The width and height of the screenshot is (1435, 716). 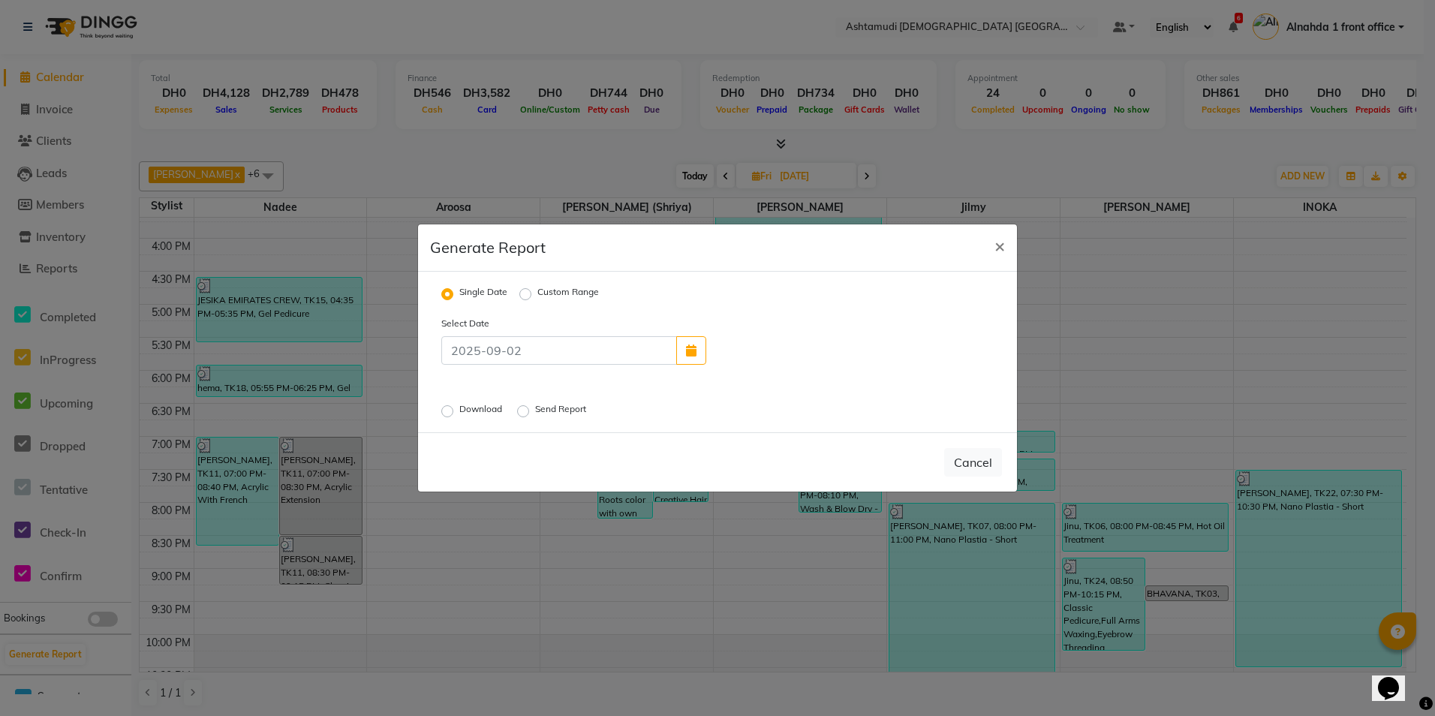 What do you see at coordinates (482, 411) in the screenshot?
I see `label: Download` at bounding box center [482, 411].